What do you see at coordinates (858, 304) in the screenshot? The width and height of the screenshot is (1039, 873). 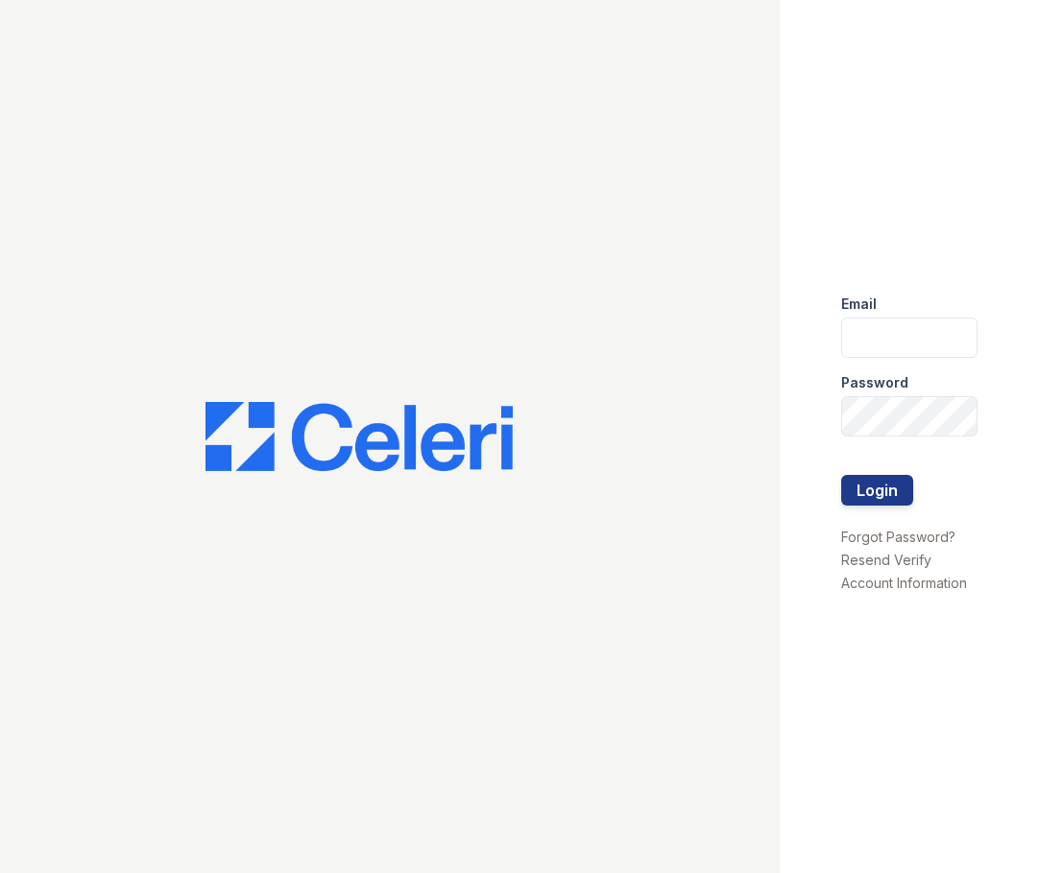 I see `label: Email` at bounding box center [858, 304].